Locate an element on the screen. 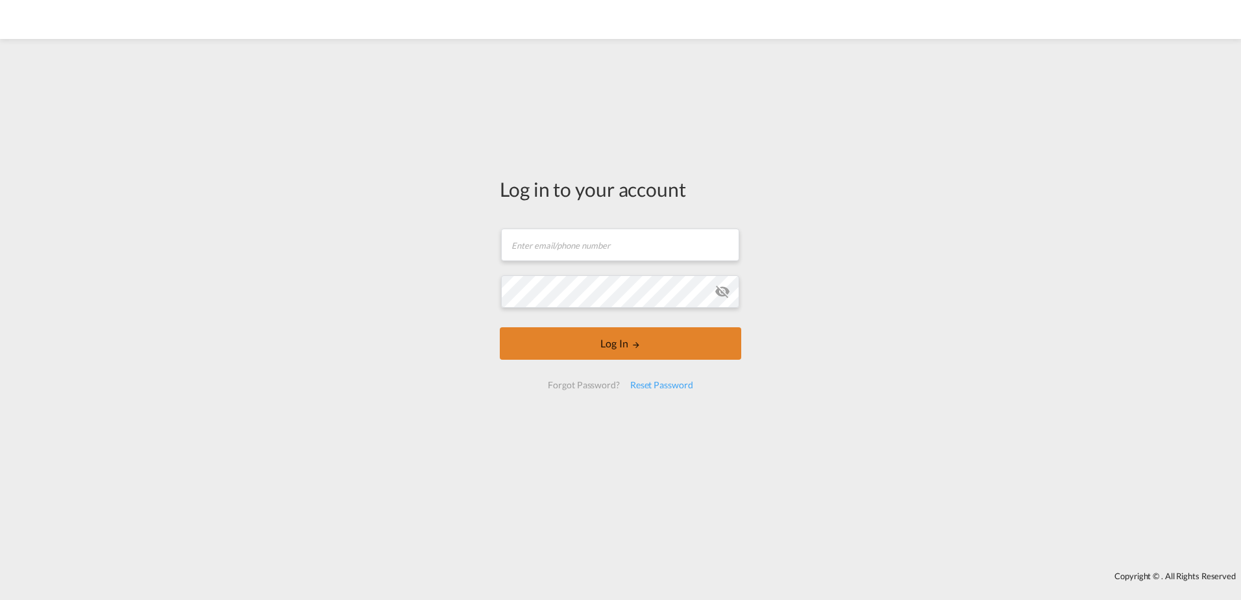 This screenshot has height=600, width=1241. div: Forgot Password? is located at coordinates (583, 385).